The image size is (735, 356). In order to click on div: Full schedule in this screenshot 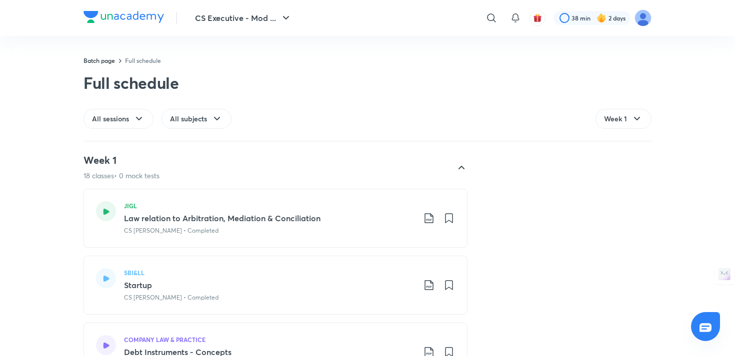, I will do `click(131, 83)`.